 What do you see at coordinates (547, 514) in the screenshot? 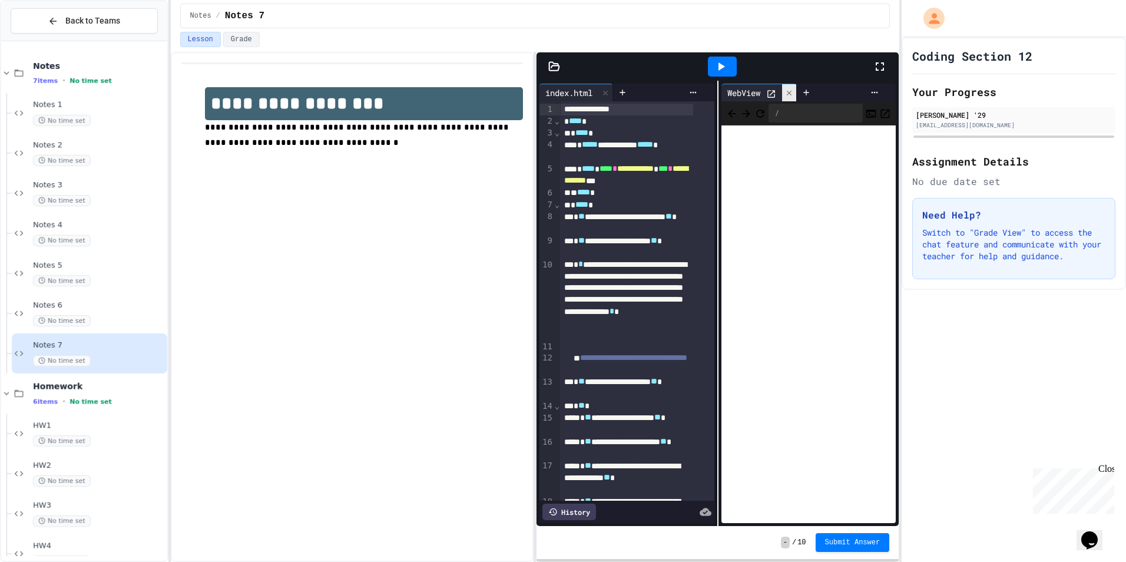
I see `div: 18` at bounding box center [547, 514].